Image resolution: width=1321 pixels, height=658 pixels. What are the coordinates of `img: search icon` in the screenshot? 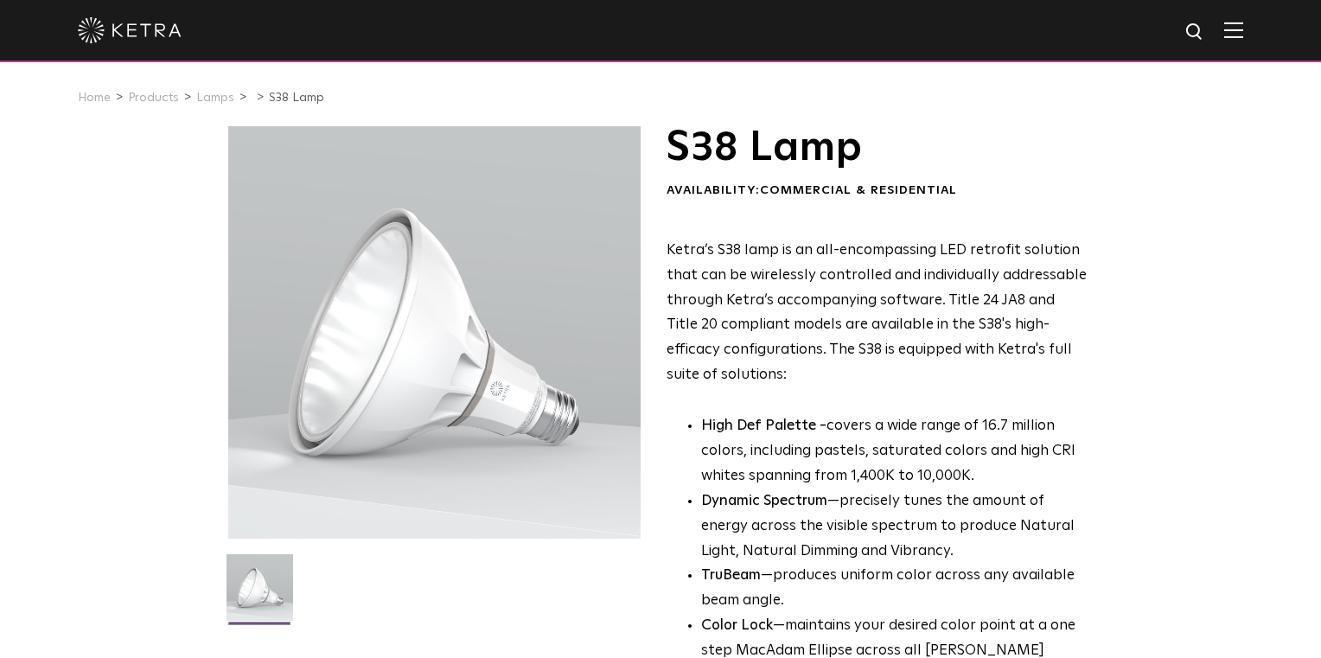 It's located at (1194, 32).